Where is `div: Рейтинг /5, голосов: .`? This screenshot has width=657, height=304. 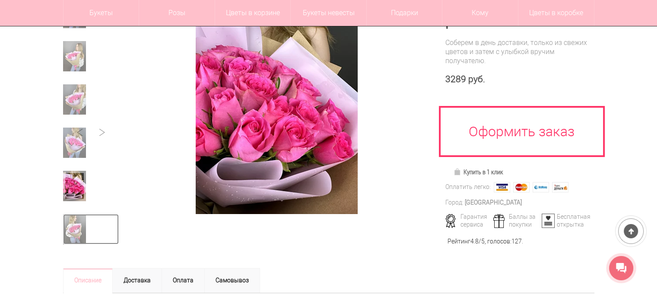 div: Рейтинг /5, голосов: . is located at coordinates (485, 241).